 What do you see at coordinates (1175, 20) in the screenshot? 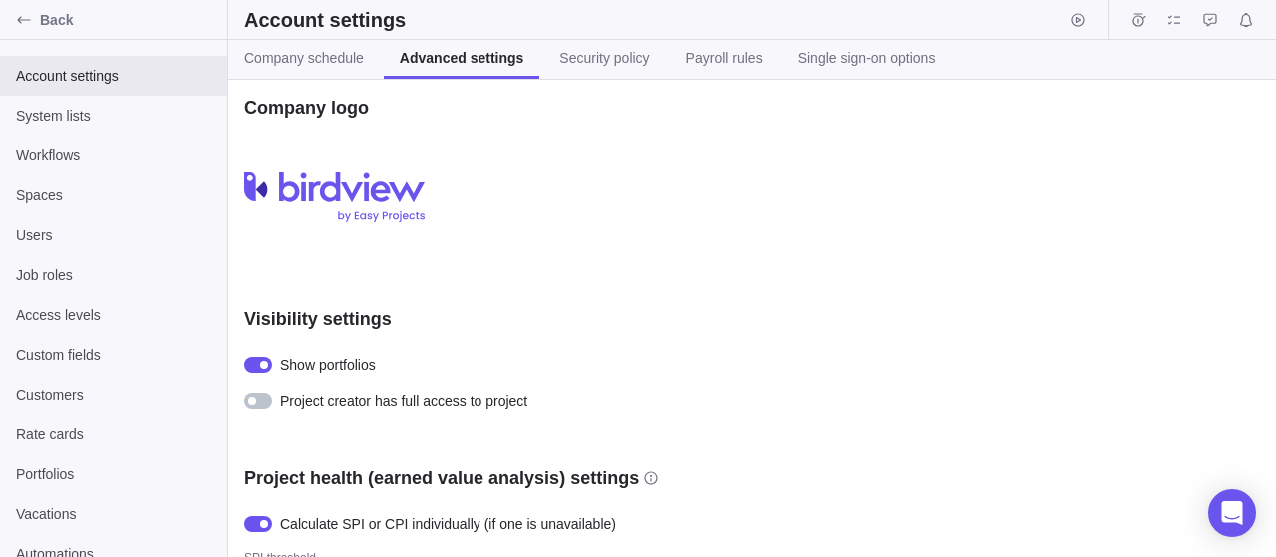
I see `span: My assignments` at bounding box center [1175, 20].